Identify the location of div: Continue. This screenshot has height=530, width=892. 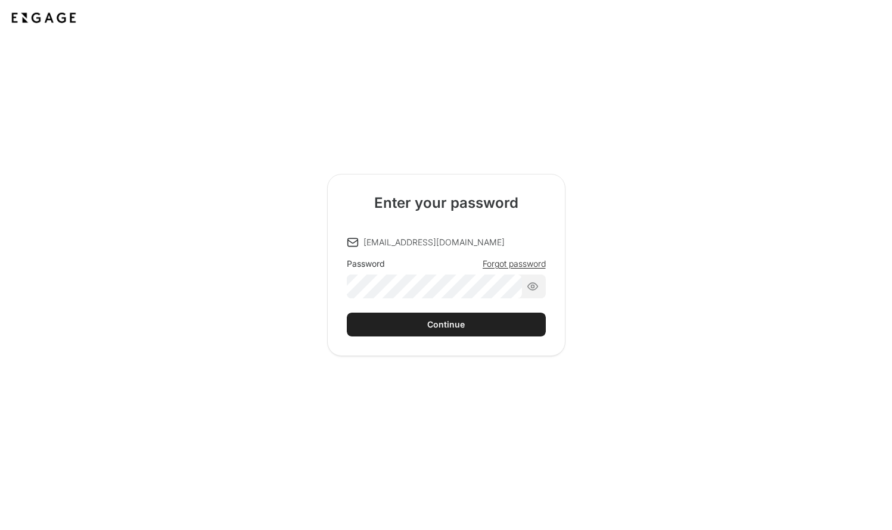
(446, 325).